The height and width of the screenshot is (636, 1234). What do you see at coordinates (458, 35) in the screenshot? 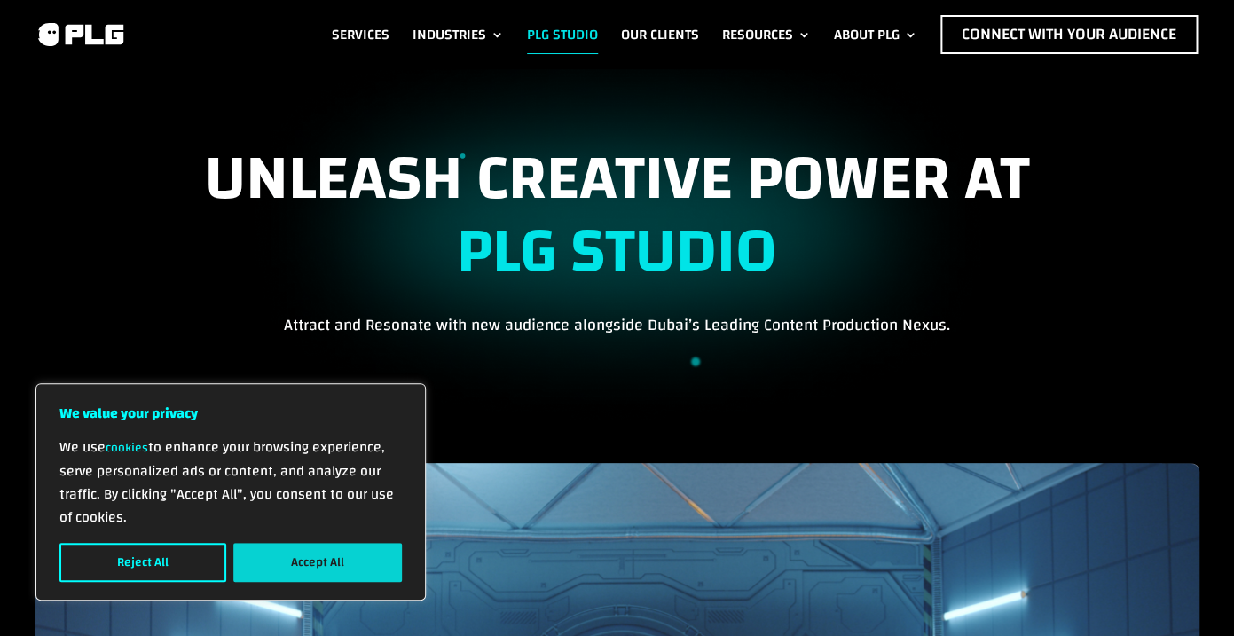
I see `a: Industries` at bounding box center [458, 35].